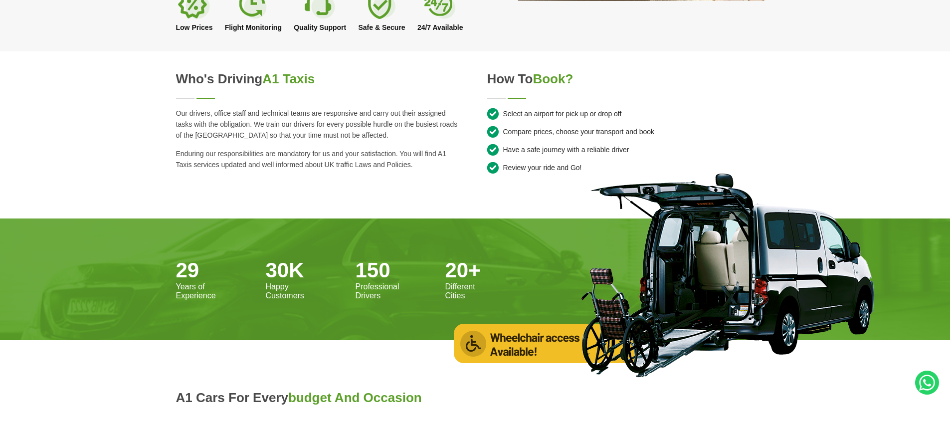 The width and height of the screenshot is (950, 434). I want to click on h3: 150, so click(394, 270).